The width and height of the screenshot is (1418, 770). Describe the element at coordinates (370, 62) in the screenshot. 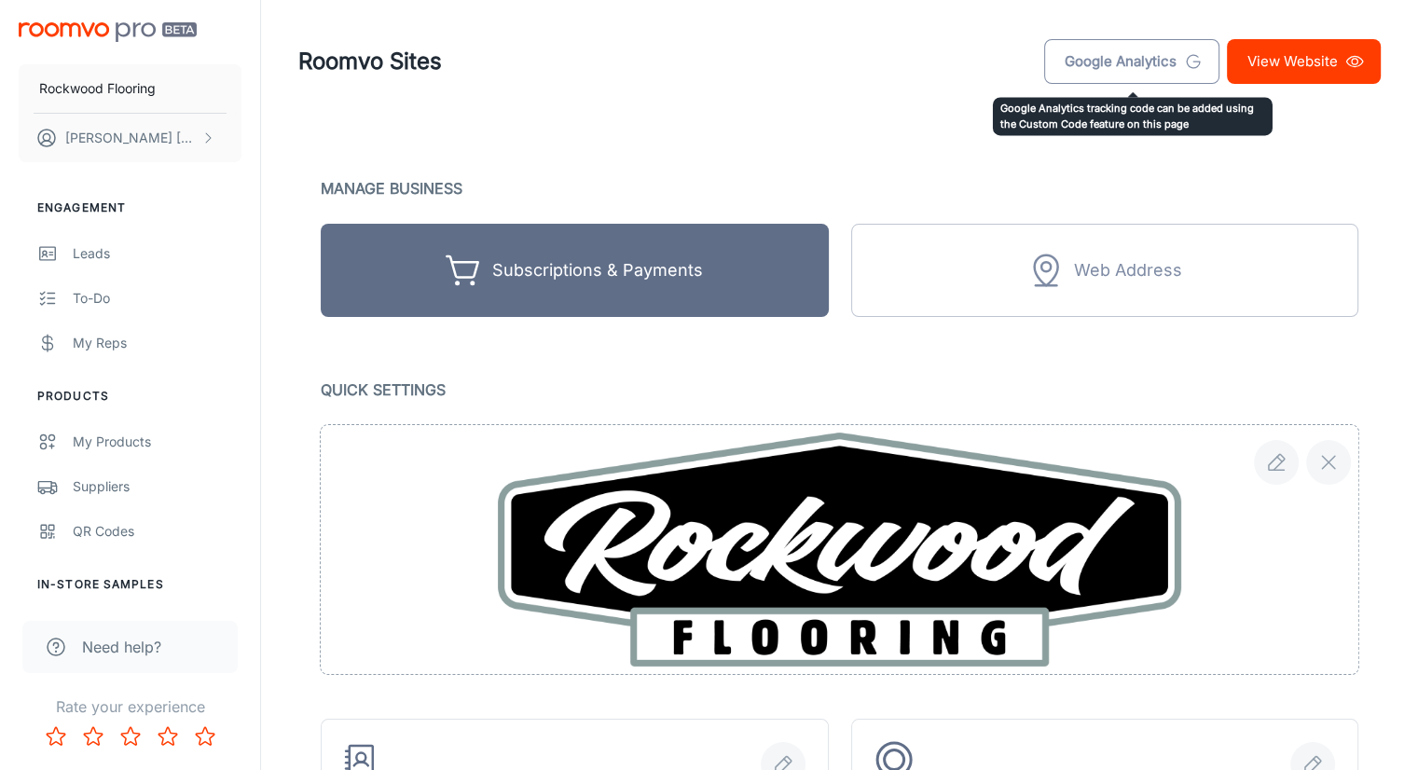

I see `h1: Roomvo Sites` at that location.